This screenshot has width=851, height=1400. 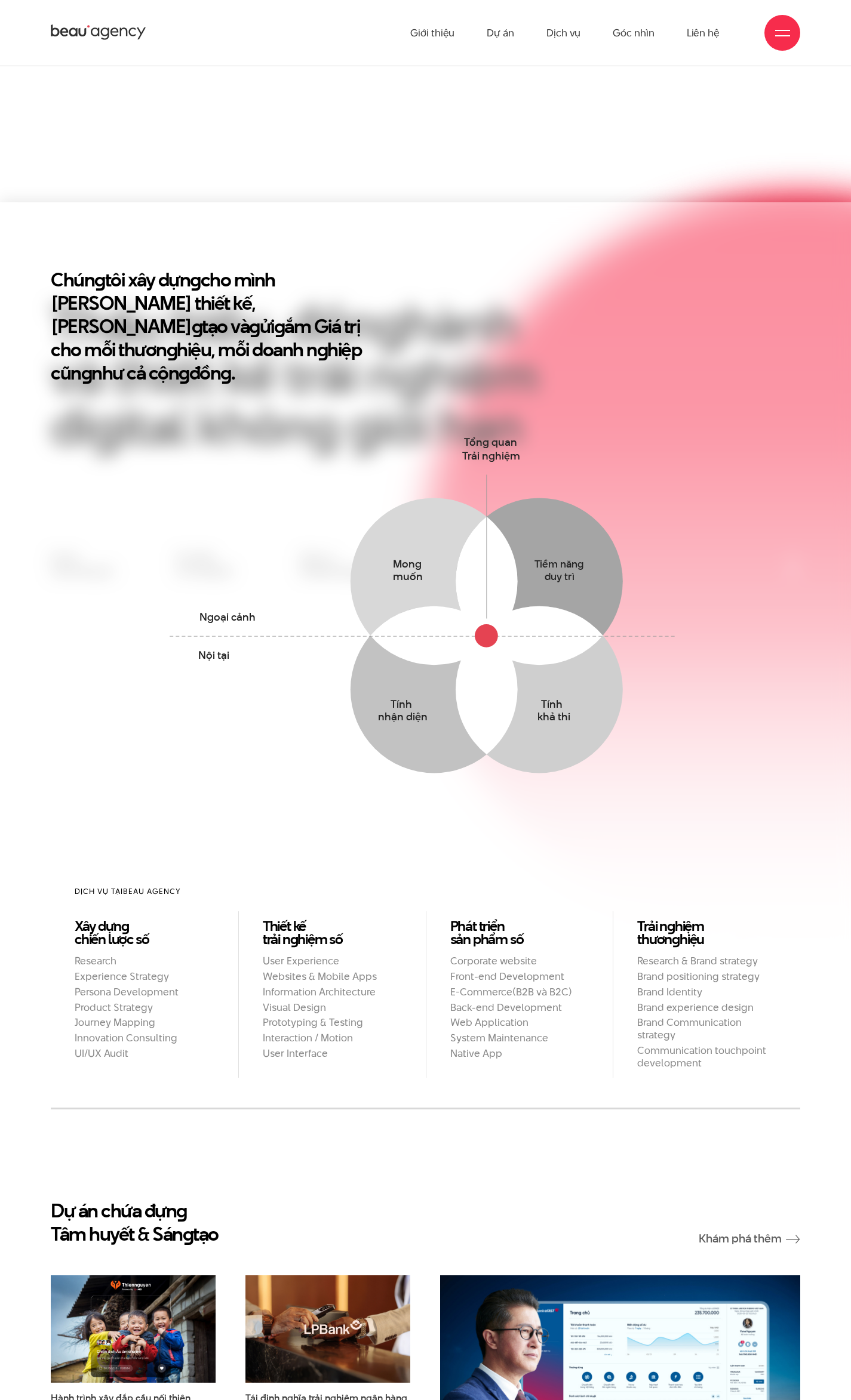 I want to click on h2: E-Commerce(B2B và B2C), so click(x=519, y=992).